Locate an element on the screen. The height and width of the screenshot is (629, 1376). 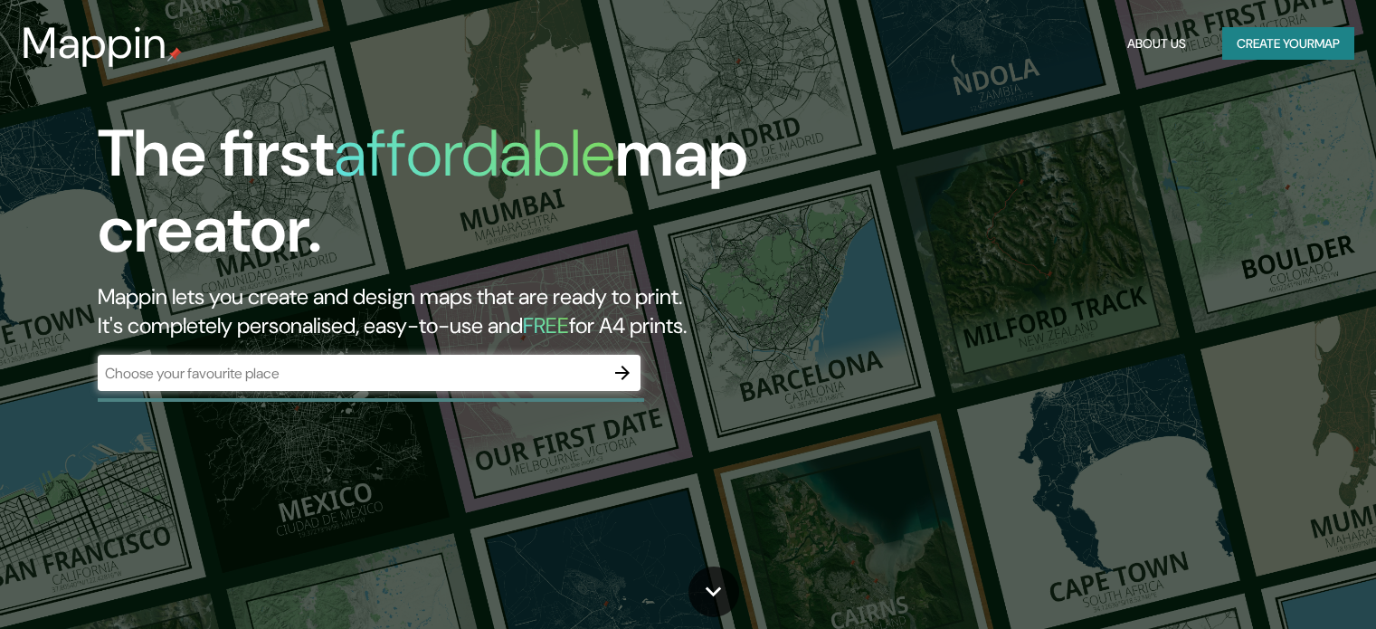
button: Create yourmap is located at coordinates (1288, 43).